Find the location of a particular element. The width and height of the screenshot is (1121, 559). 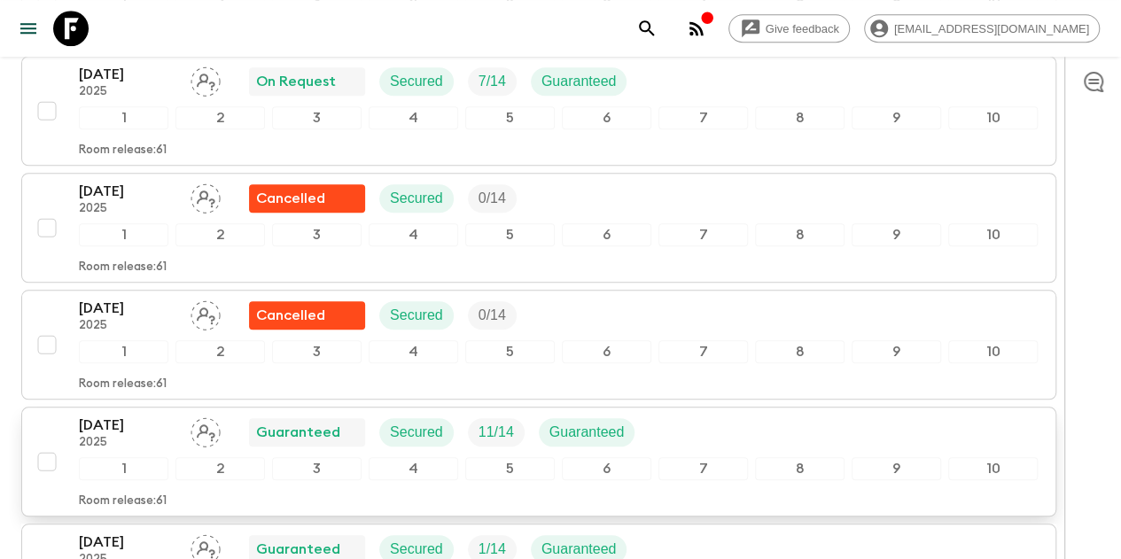

button: search adventures is located at coordinates (647, 28).